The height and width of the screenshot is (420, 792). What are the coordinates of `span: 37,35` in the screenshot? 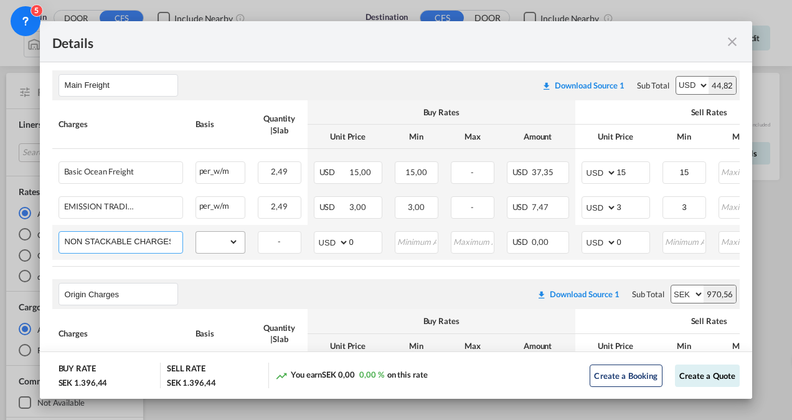 It's located at (543, 172).